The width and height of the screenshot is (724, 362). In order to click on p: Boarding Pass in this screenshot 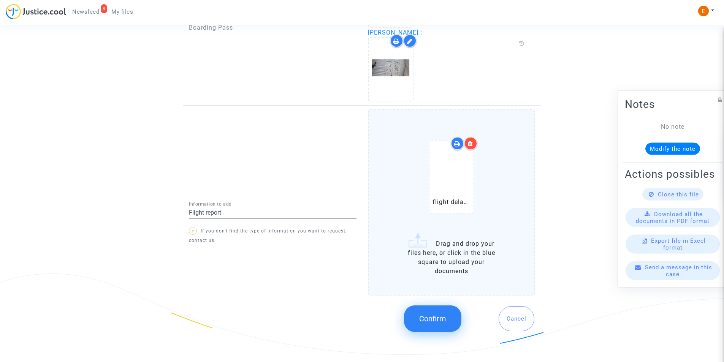, I will do `click(272, 27)`.